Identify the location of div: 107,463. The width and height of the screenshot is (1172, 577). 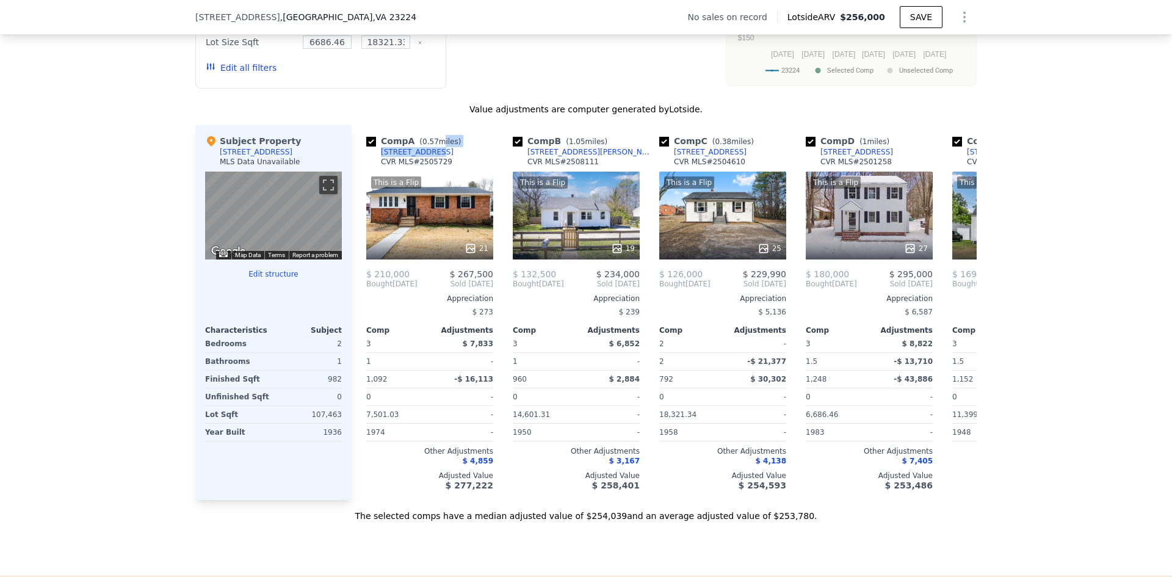
(309, 415).